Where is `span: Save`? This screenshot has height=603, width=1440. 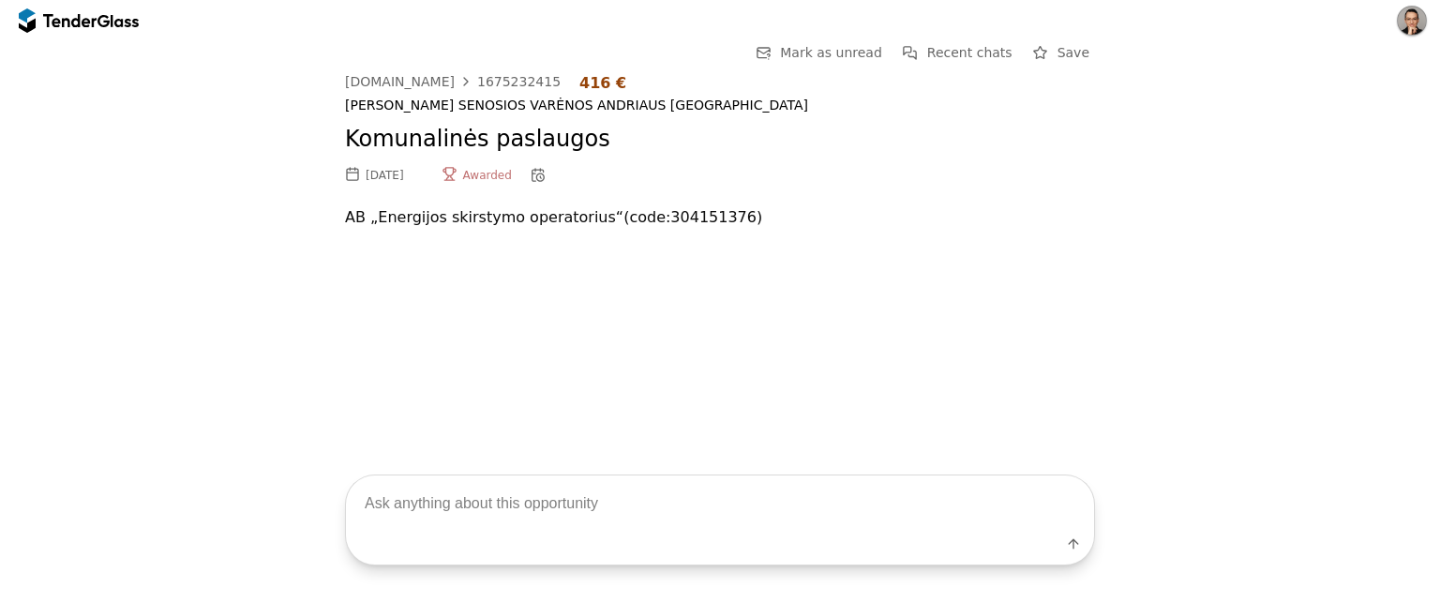 span: Save is located at coordinates (1074, 53).